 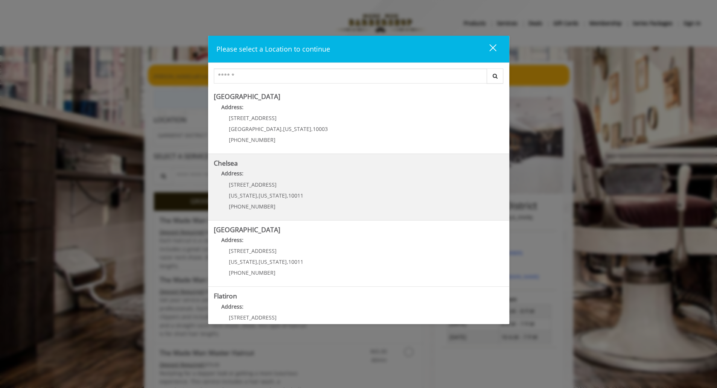 I want to click on input: Search Center, so click(x=350, y=76).